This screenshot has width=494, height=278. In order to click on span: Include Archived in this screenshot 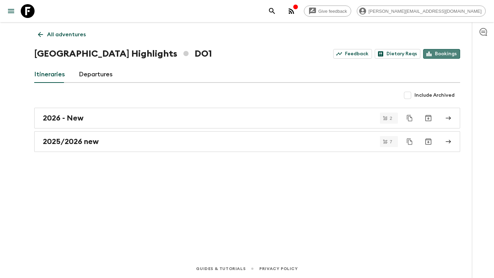, I will do `click(434, 95)`.